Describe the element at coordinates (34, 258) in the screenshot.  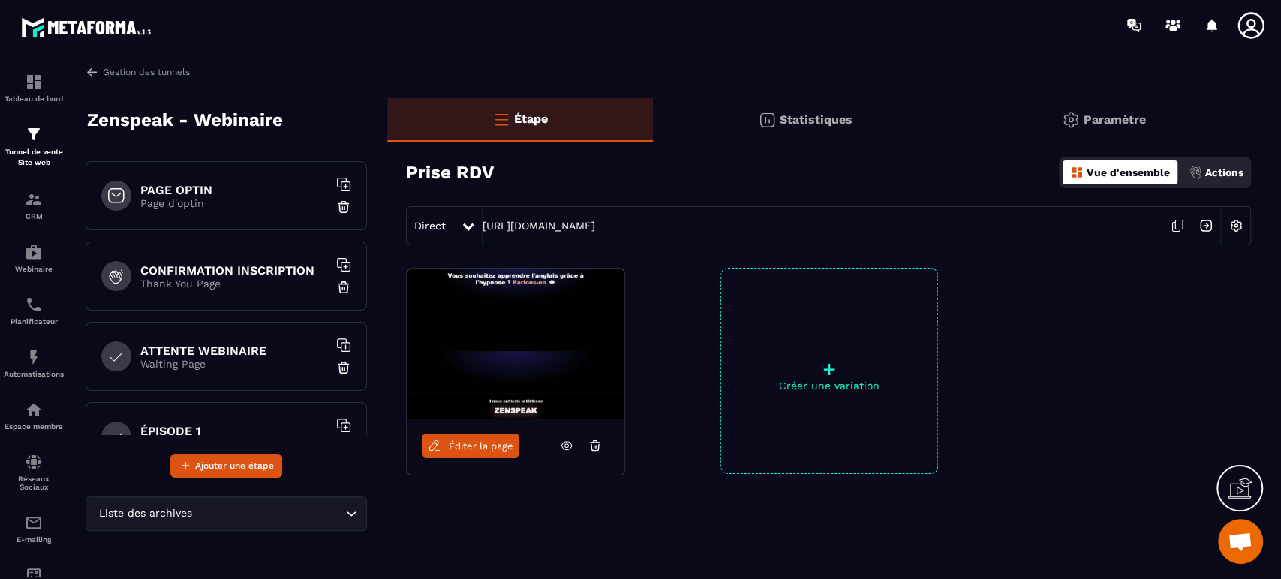
I see `a: automationsautomationsWebinaire` at that location.